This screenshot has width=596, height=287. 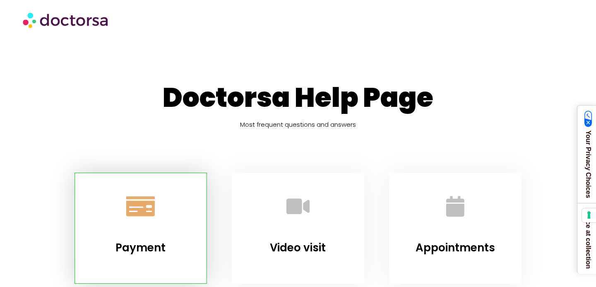 What do you see at coordinates (298, 125) in the screenshot?
I see `h5: Most frequent questions and answers` at bounding box center [298, 125].